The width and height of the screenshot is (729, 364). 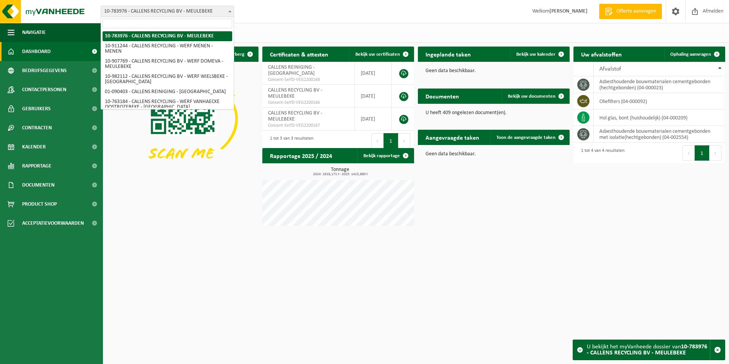 What do you see at coordinates (630, 11) in the screenshot?
I see `a: Offerte aanvragen` at bounding box center [630, 11].